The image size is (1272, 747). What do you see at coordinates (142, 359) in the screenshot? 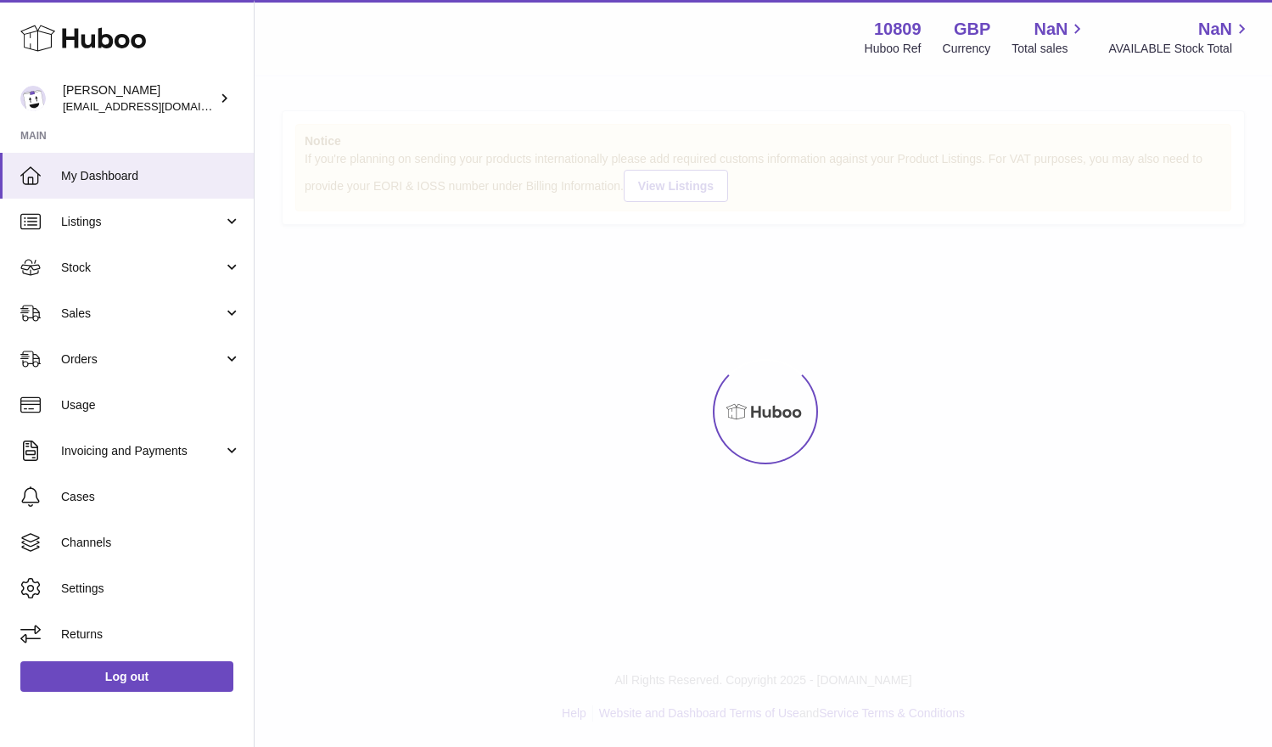
I see `span: Orders` at bounding box center [142, 359].